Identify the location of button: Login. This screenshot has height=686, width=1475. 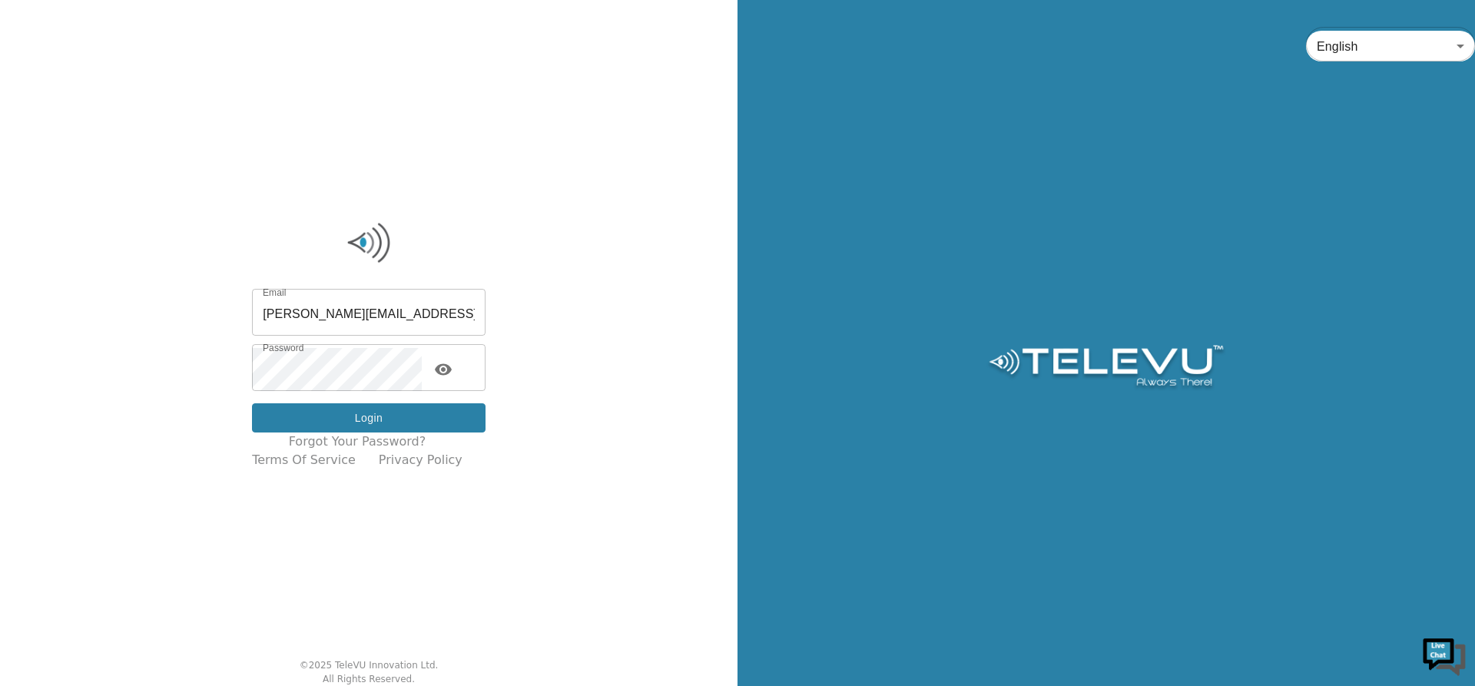
(369, 418).